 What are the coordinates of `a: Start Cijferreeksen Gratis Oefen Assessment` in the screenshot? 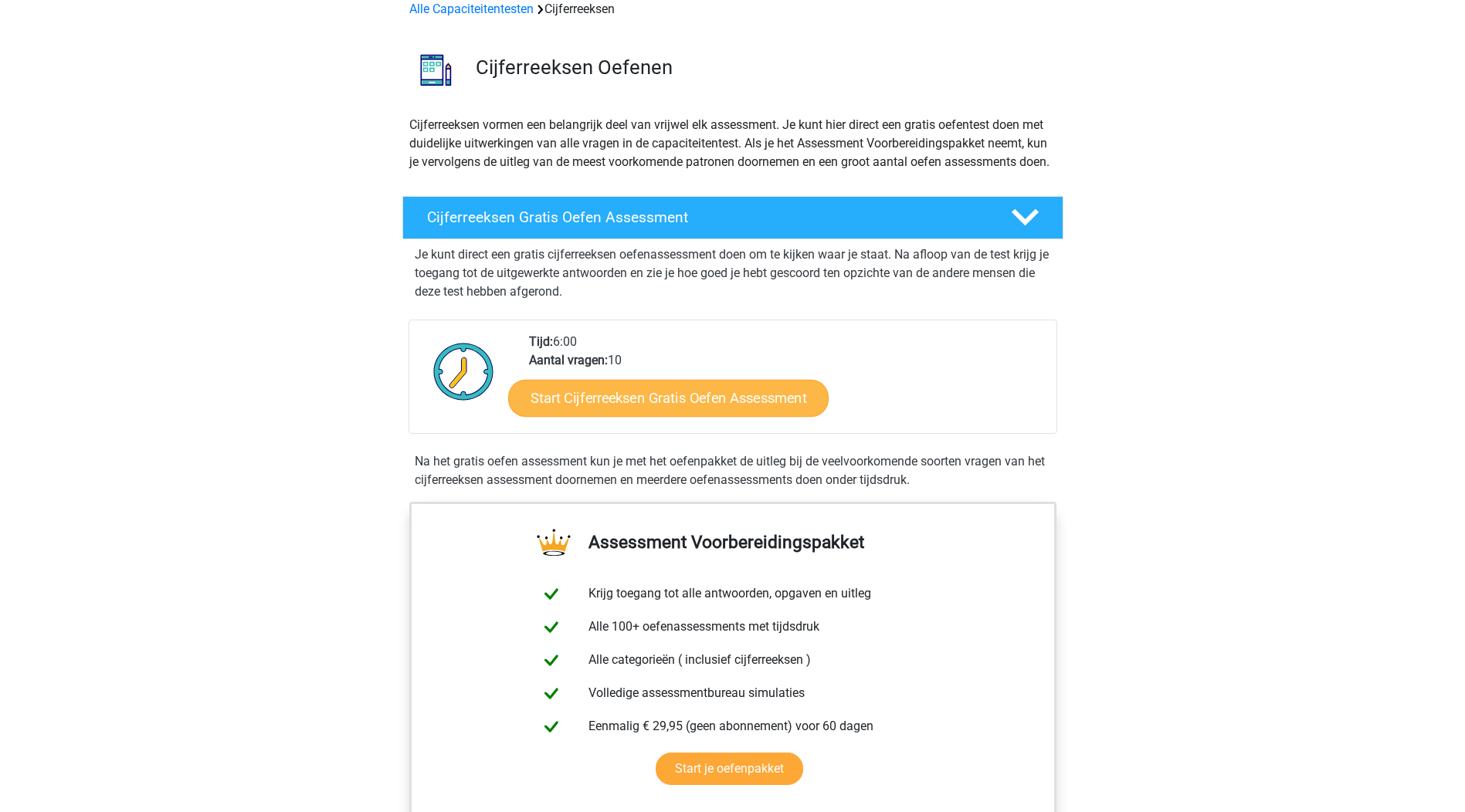 It's located at (667, 398).